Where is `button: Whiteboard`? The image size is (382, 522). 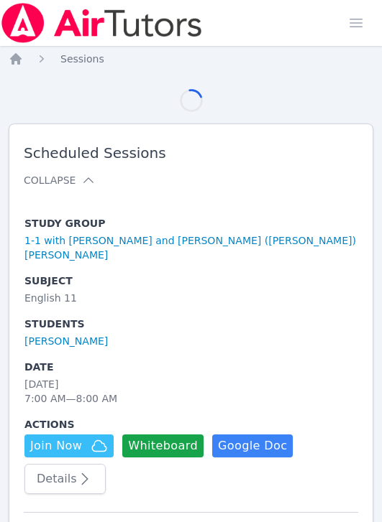
button: Whiteboard is located at coordinates (162, 446).